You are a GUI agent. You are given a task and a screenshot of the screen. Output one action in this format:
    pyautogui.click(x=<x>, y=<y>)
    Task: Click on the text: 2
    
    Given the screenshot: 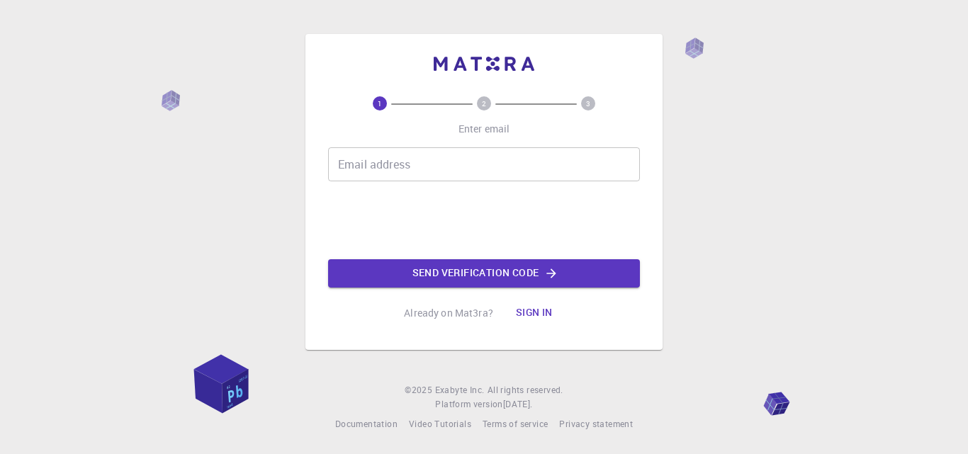 What is the action you would take?
    pyautogui.click(x=484, y=104)
    